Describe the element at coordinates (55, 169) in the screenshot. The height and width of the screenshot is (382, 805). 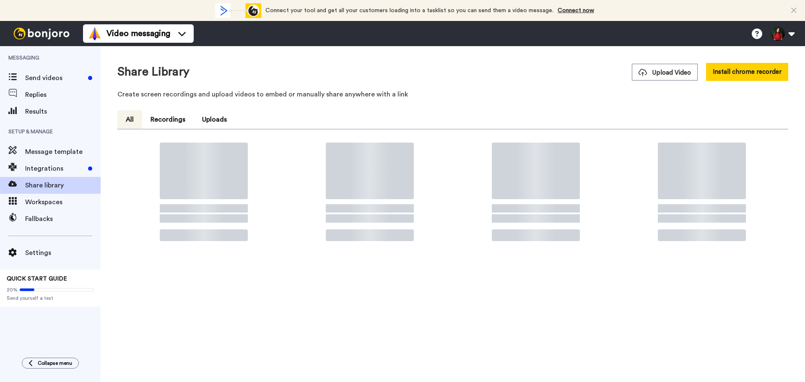
I see `span: Integrations` at that location.